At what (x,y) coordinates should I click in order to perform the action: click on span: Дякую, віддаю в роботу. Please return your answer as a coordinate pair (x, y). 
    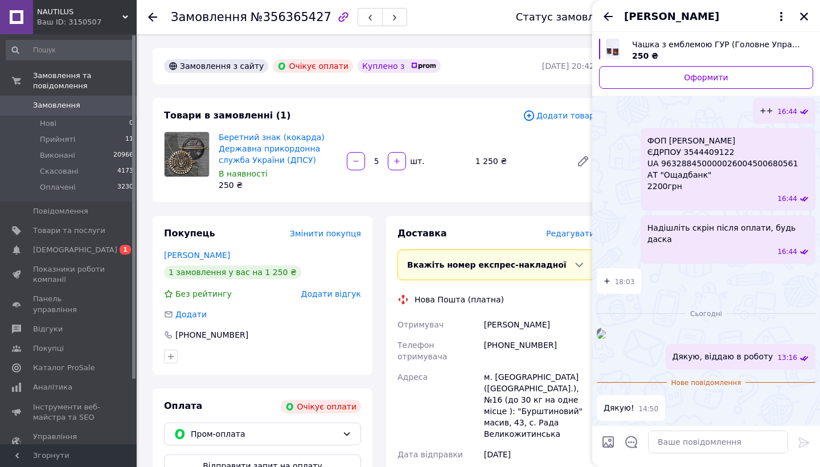
    Looking at the image, I should click on (722, 356).